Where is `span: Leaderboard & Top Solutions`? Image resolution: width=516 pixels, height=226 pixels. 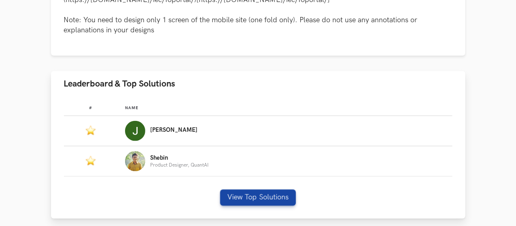 span: Leaderboard & Top Solutions is located at coordinates (120, 84).